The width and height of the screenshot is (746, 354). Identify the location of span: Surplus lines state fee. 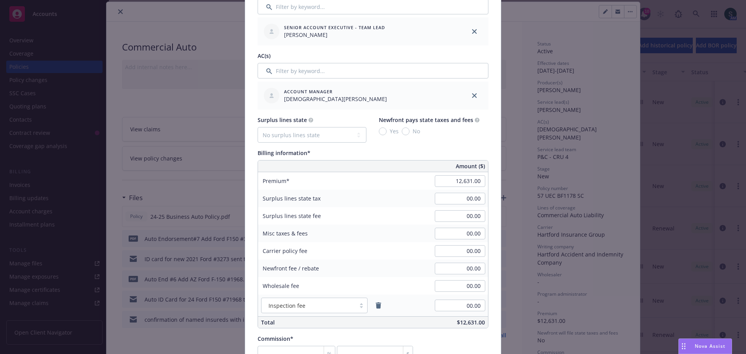
(292, 216).